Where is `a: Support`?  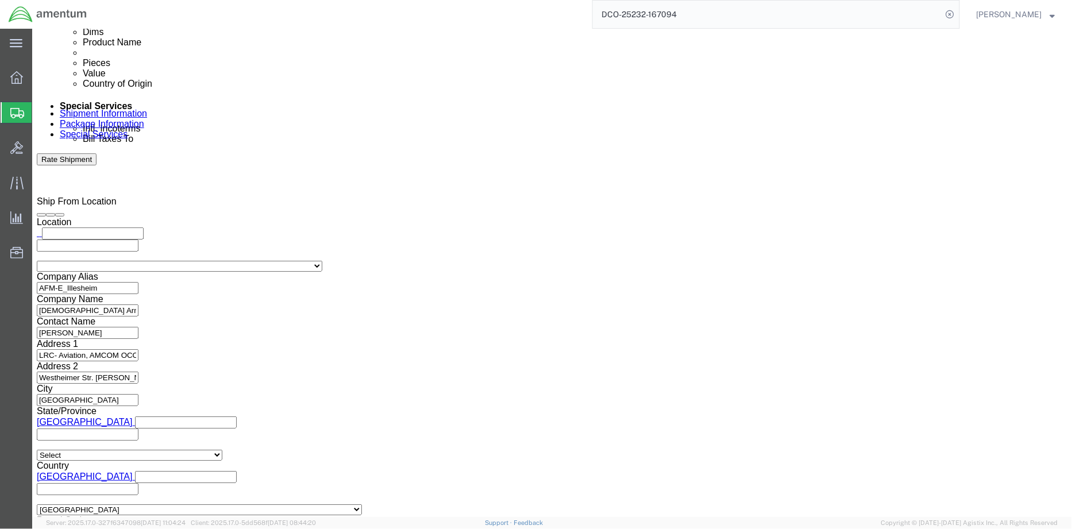 a: Support is located at coordinates (499, 523).